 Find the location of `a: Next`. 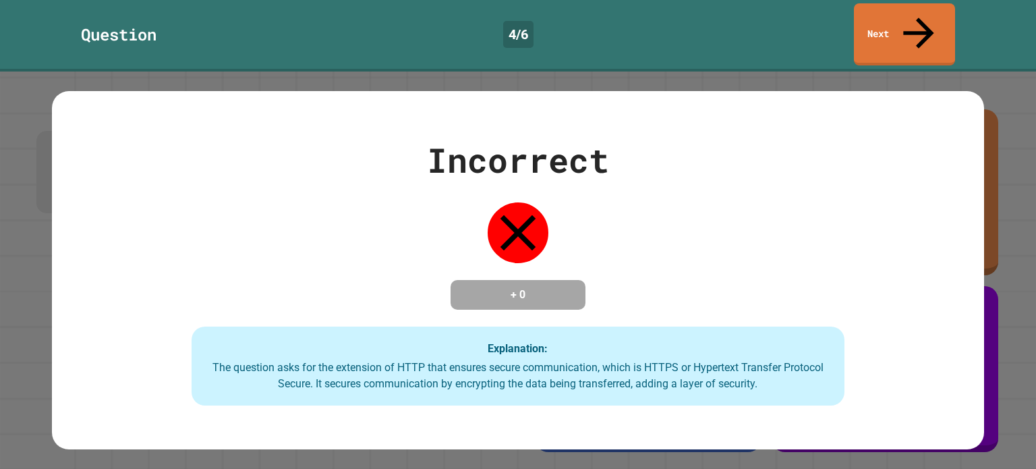

a: Next is located at coordinates (904, 34).